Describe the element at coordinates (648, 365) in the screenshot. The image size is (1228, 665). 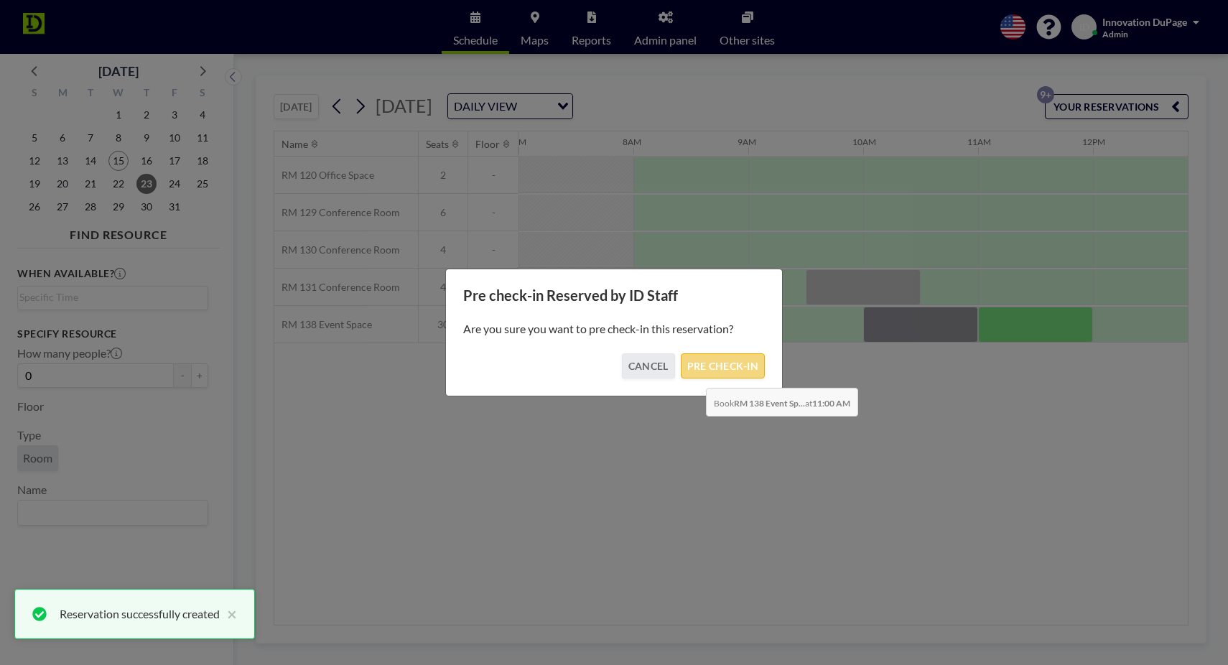
I see `button: CANCEL` at that location.